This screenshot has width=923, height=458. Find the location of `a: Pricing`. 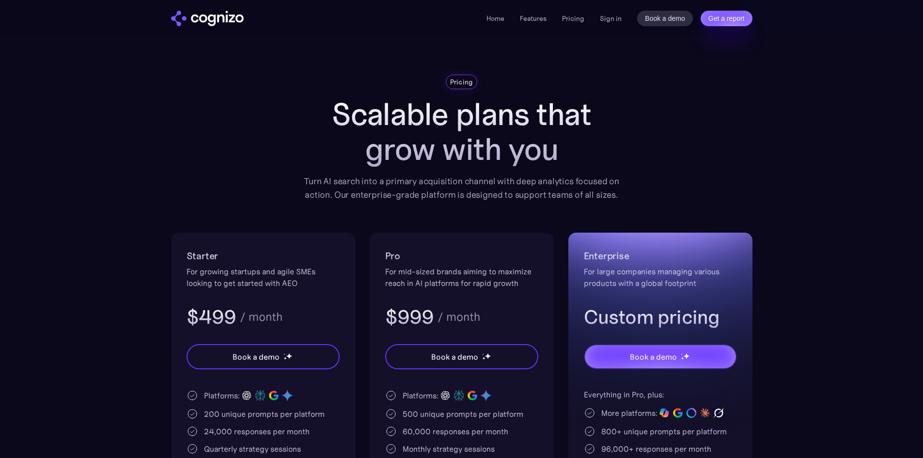

a: Pricing is located at coordinates (573, 18).